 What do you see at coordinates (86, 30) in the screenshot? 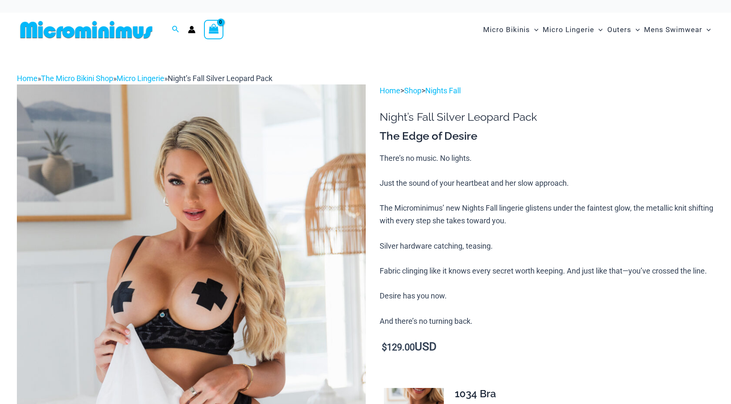
I see `img: MM SHOP LOGO FLAT` at bounding box center [86, 30].